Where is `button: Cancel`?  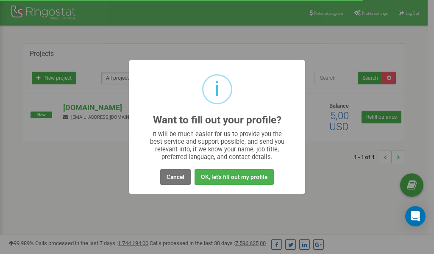 button: Cancel is located at coordinates (176, 177).